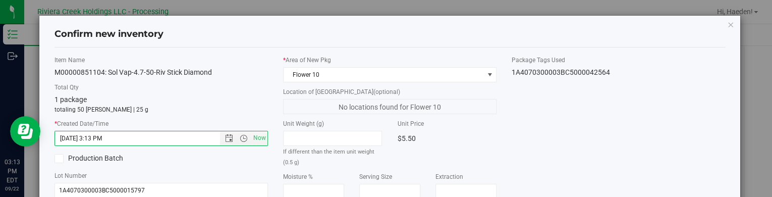  Describe the element at coordinates (618, 60) in the screenshot. I see `label: Package Tags Used` at that location.